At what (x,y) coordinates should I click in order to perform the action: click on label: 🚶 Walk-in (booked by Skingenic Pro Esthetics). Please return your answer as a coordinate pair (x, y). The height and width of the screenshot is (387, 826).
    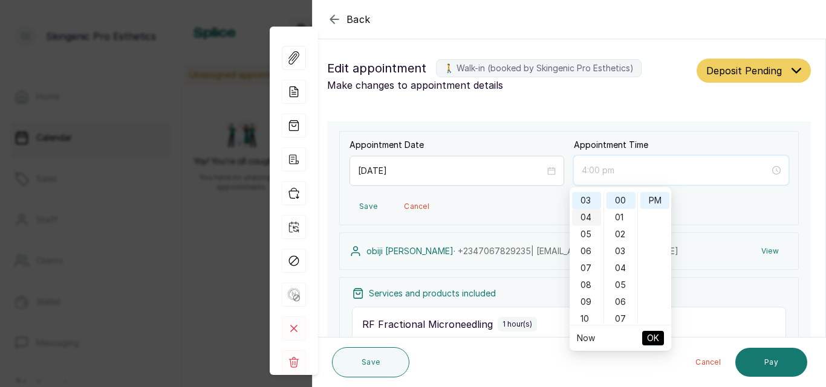
    Looking at the image, I should click on (539, 68).